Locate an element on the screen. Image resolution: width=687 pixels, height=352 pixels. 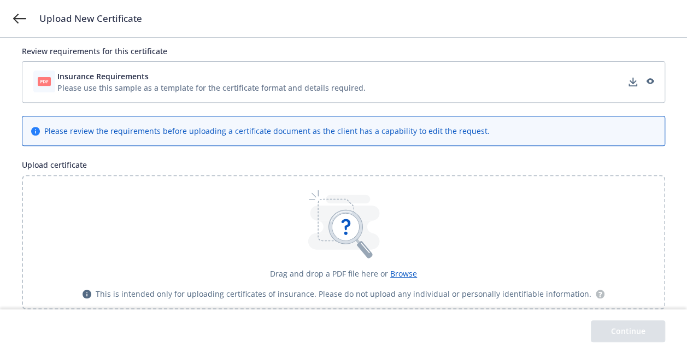
div: Drag and drop a PDF file here or is located at coordinates (343, 273).